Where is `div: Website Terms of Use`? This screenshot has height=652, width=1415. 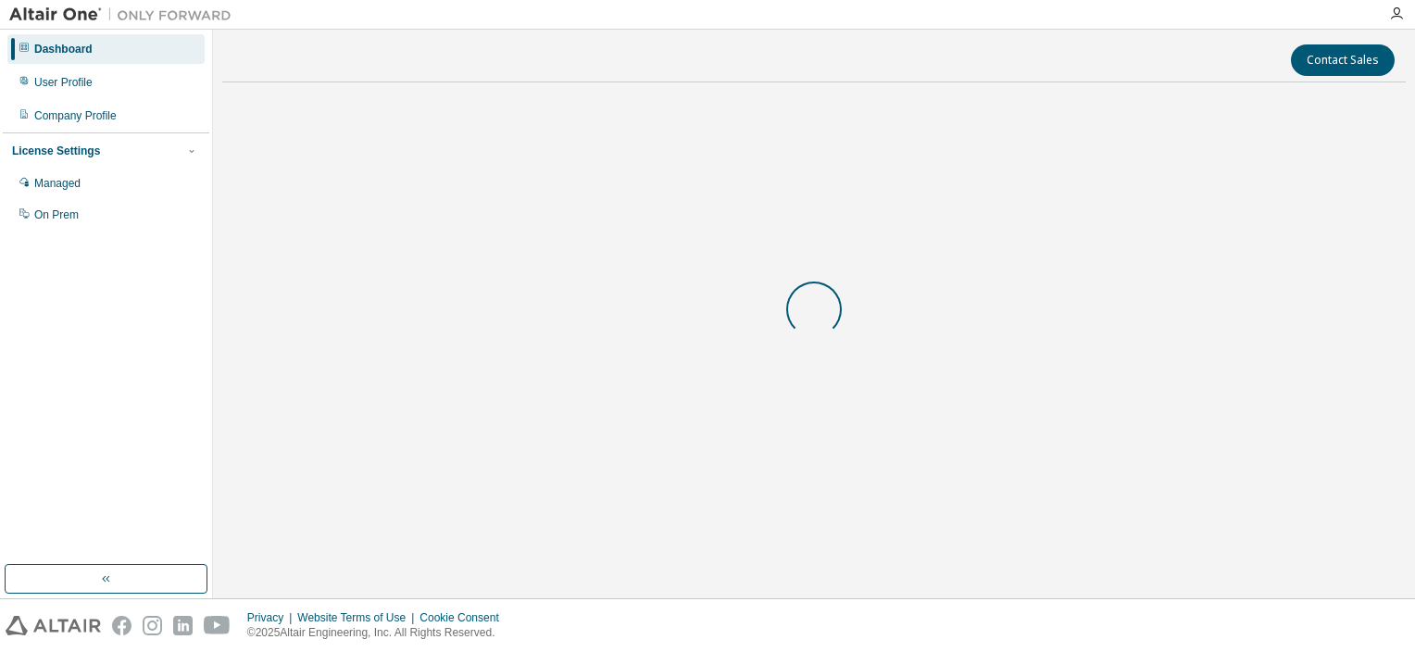
div: Website Terms of Use is located at coordinates (358, 618).